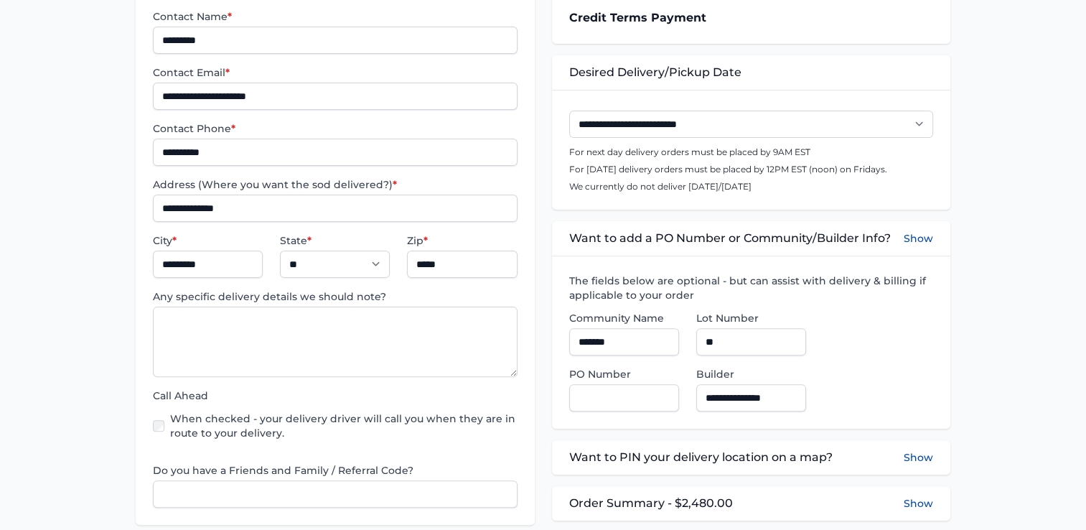 This screenshot has width=1086, height=530. I want to click on label: Contact Email, so click(335, 73).